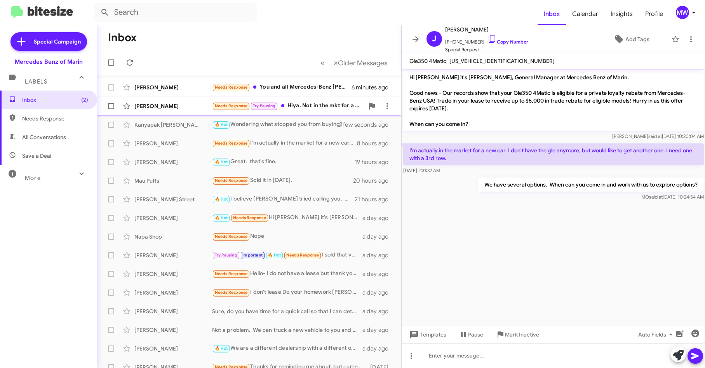 This screenshot has width=705, height=368. Describe the element at coordinates (376, 143) in the screenshot. I see `div: 8 hours ago` at that location.